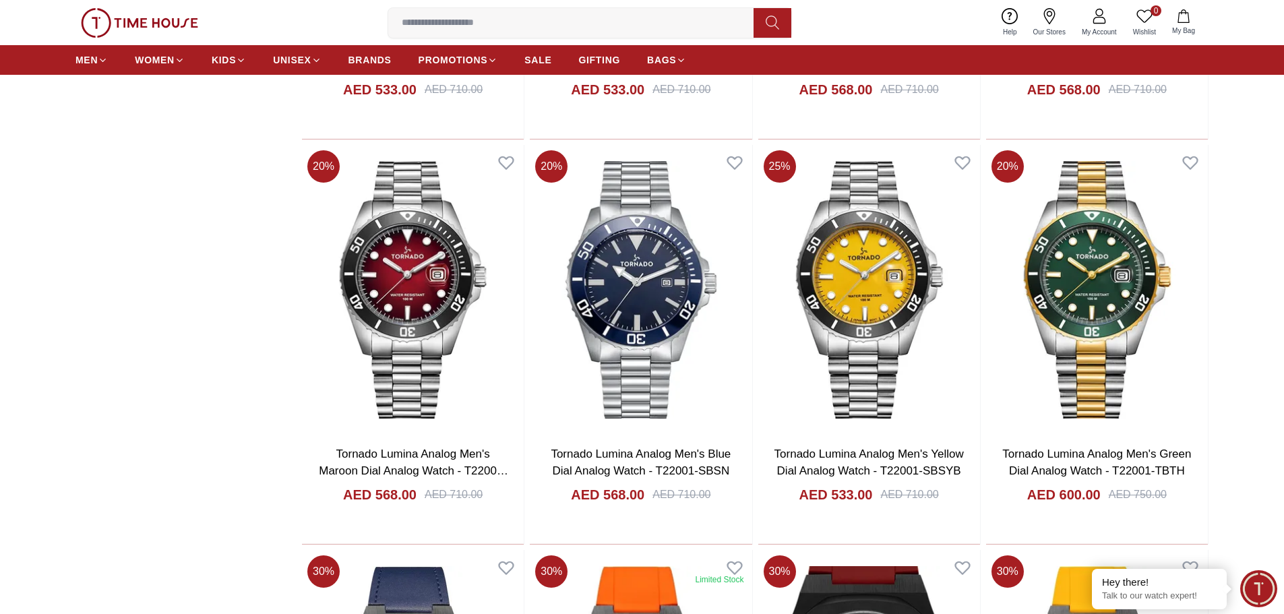  I want to click on img: Tornado Lumina Analog Men's Green Dial Analog Watch - T22001-TBTH, so click(1096, 290).